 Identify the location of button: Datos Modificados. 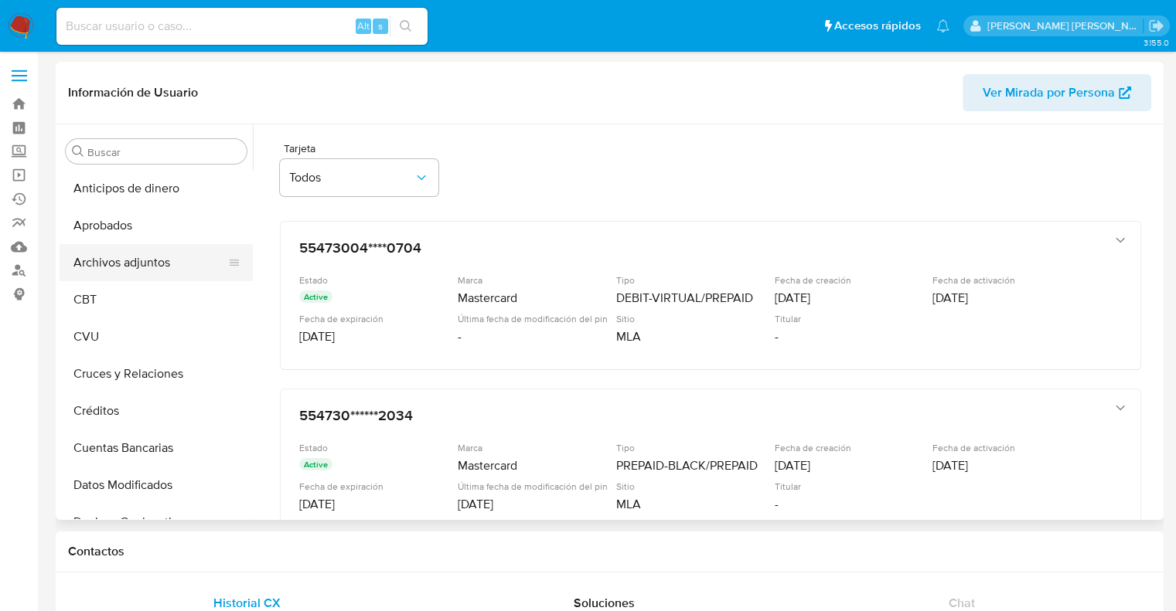
(156, 485).